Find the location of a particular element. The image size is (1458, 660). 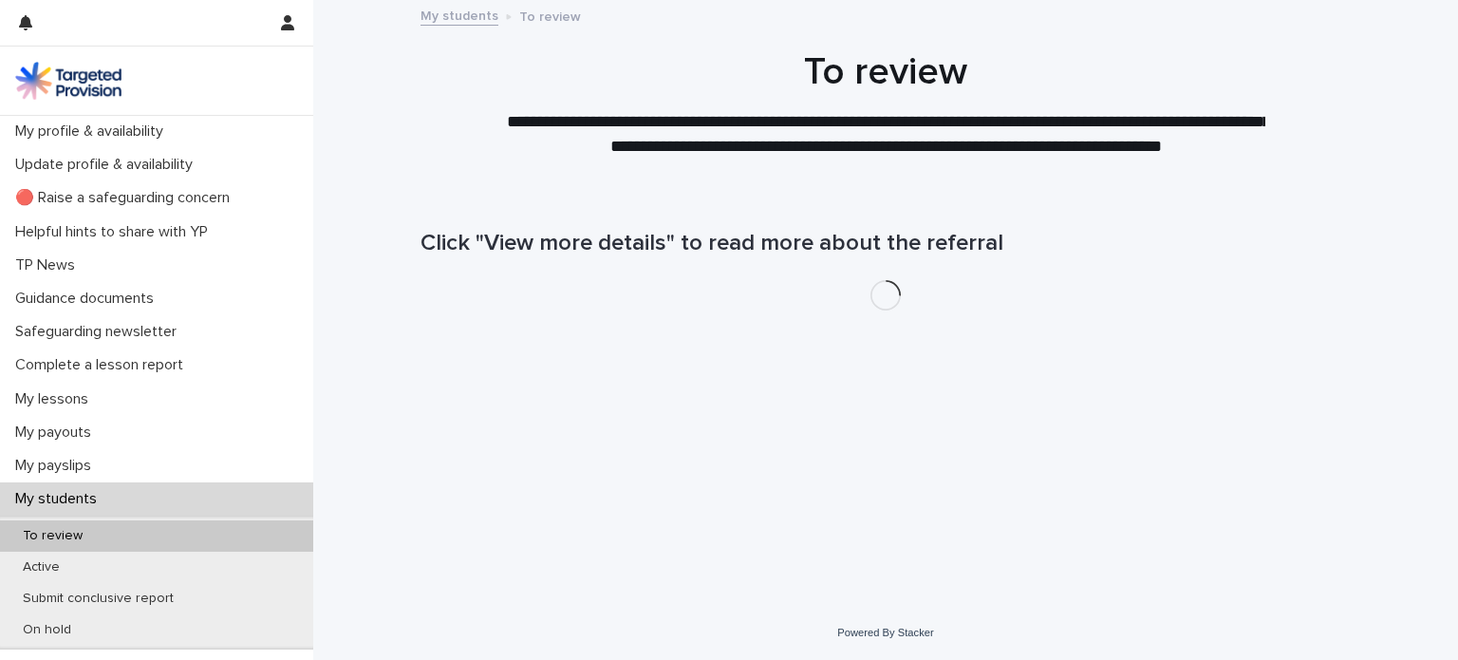

p: My payslips is located at coordinates (57, 465).